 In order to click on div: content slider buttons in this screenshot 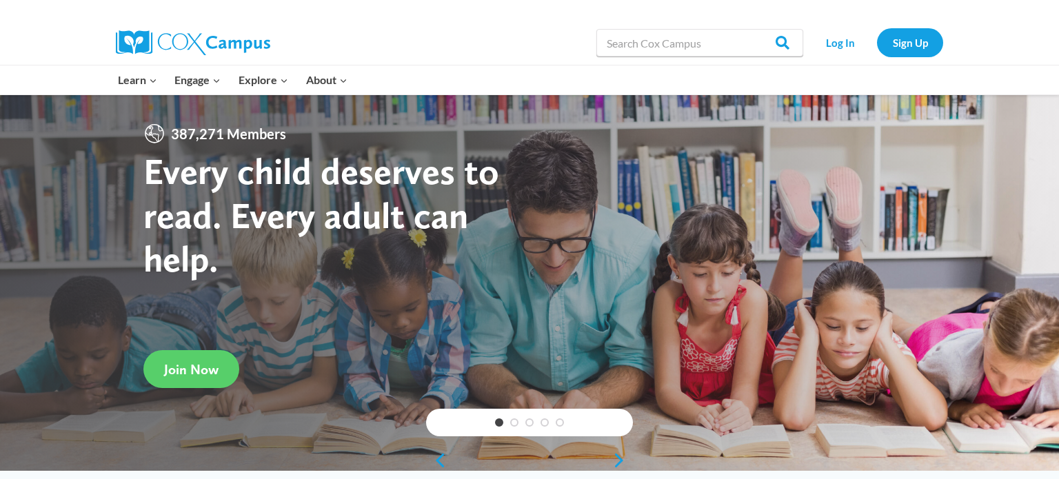, I will do `click(529, 460)`.